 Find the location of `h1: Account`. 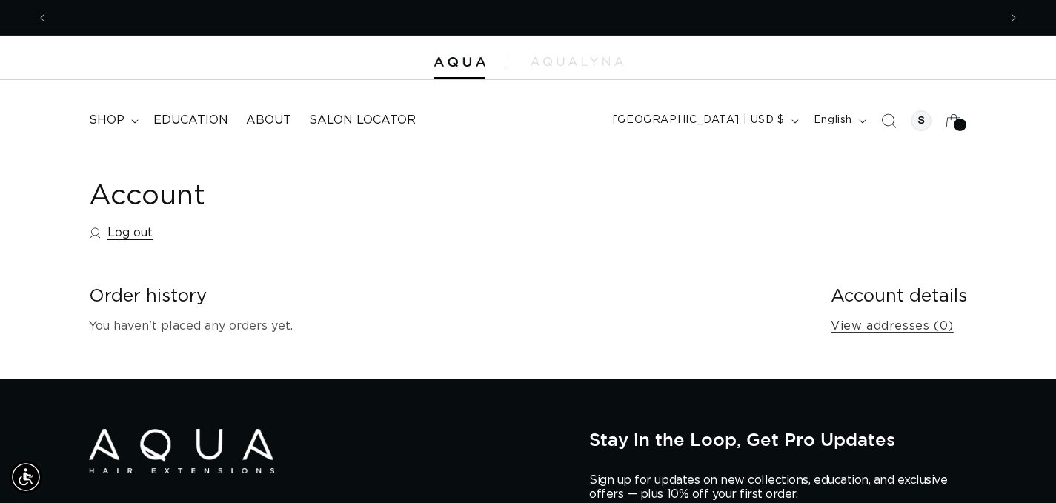

h1: Account is located at coordinates (528, 196).